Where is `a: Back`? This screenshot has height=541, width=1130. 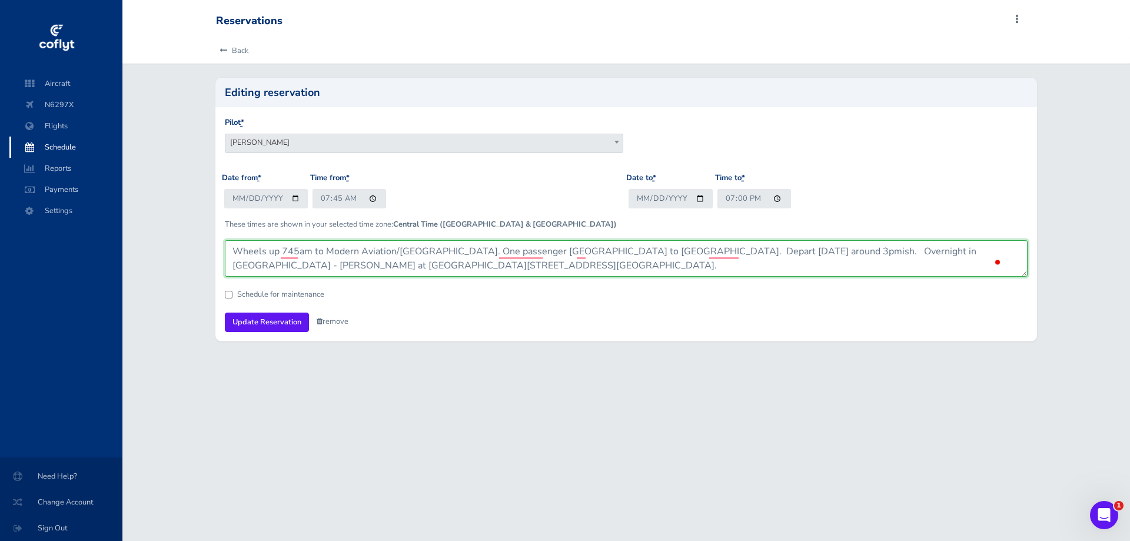 a: Back is located at coordinates (232, 51).